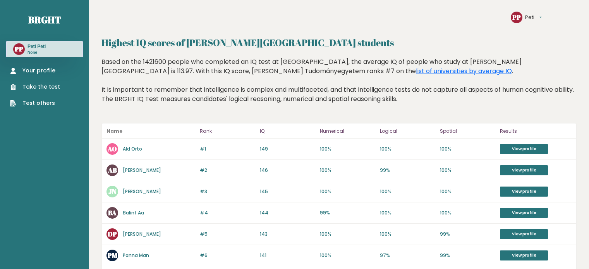  Describe the element at coordinates (35, 103) in the screenshot. I see `a: Test others` at that location.